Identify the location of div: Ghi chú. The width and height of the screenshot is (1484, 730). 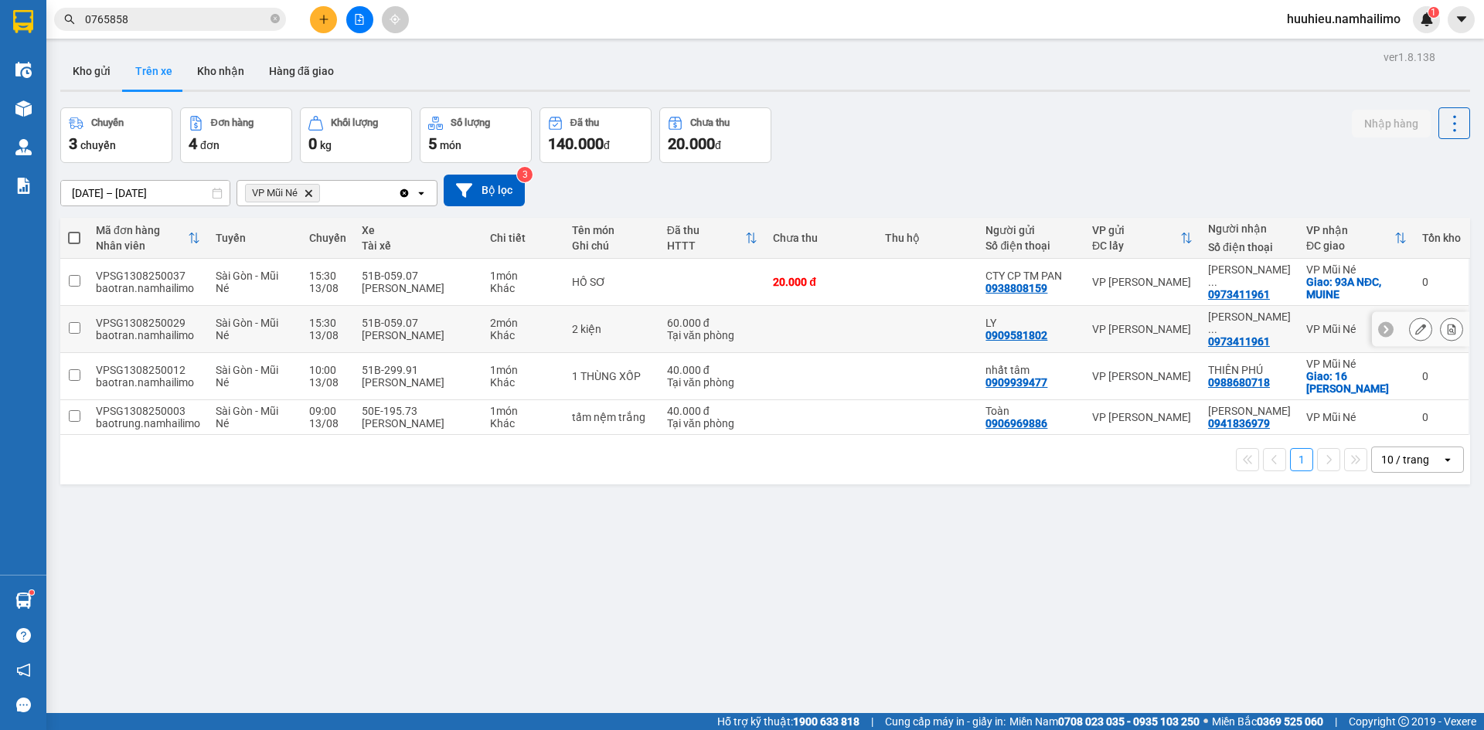
(611, 246).